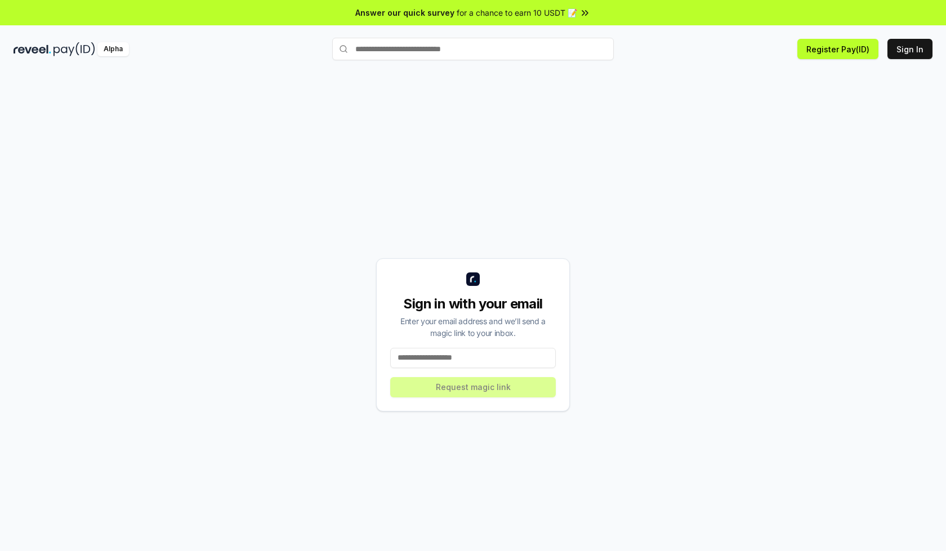  What do you see at coordinates (838, 49) in the screenshot?
I see `button: Register Pay(ID)` at bounding box center [838, 49].